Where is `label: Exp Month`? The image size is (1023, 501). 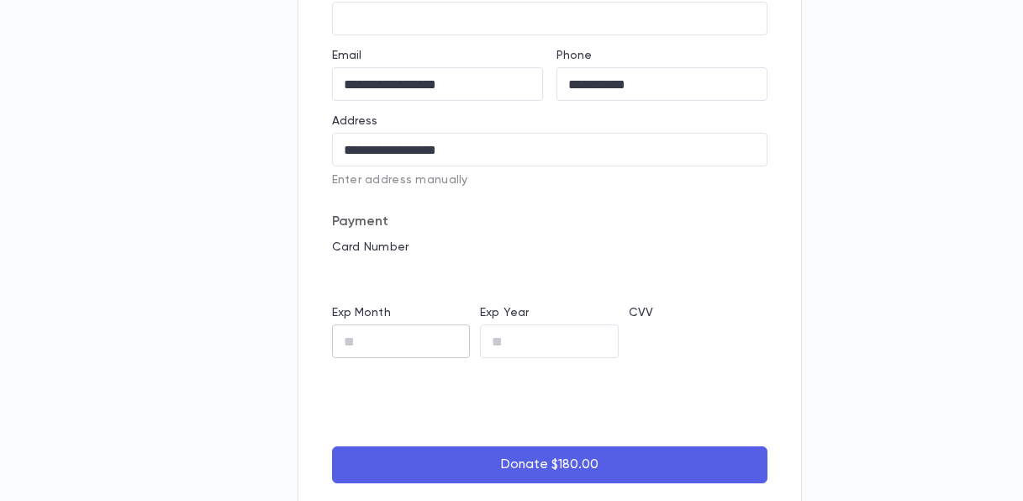 label: Exp Month is located at coordinates (361, 313).